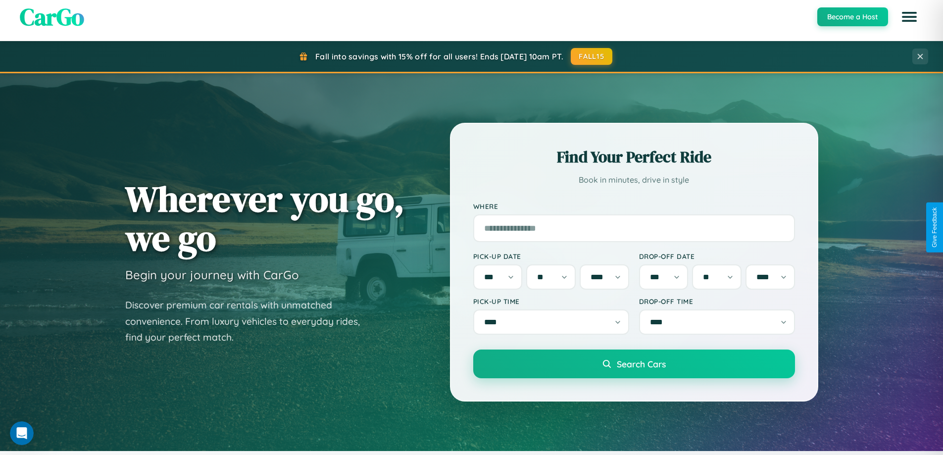  What do you see at coordinates (717, 301) in the screenshot?
I see `label: Drop-off Time` at bounding box center [717, 301].